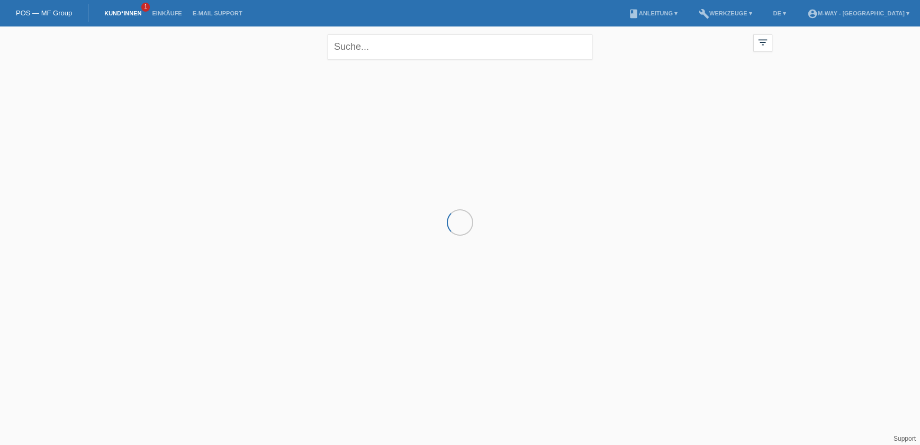 The image size is (920, 445). Describe the element at coordinates (813, 14) in the screenshot. I see `i: account_circle` at that location.